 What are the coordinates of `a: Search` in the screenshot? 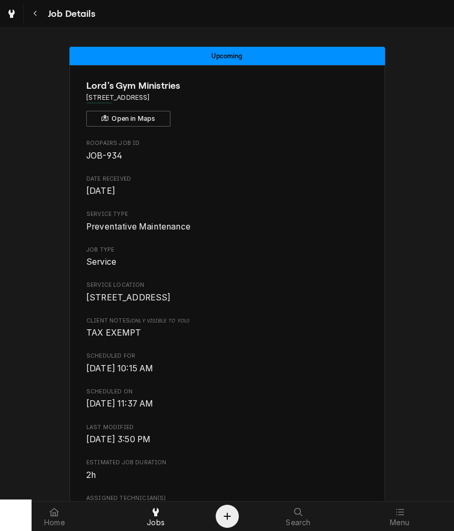 It's located at (298, 517).